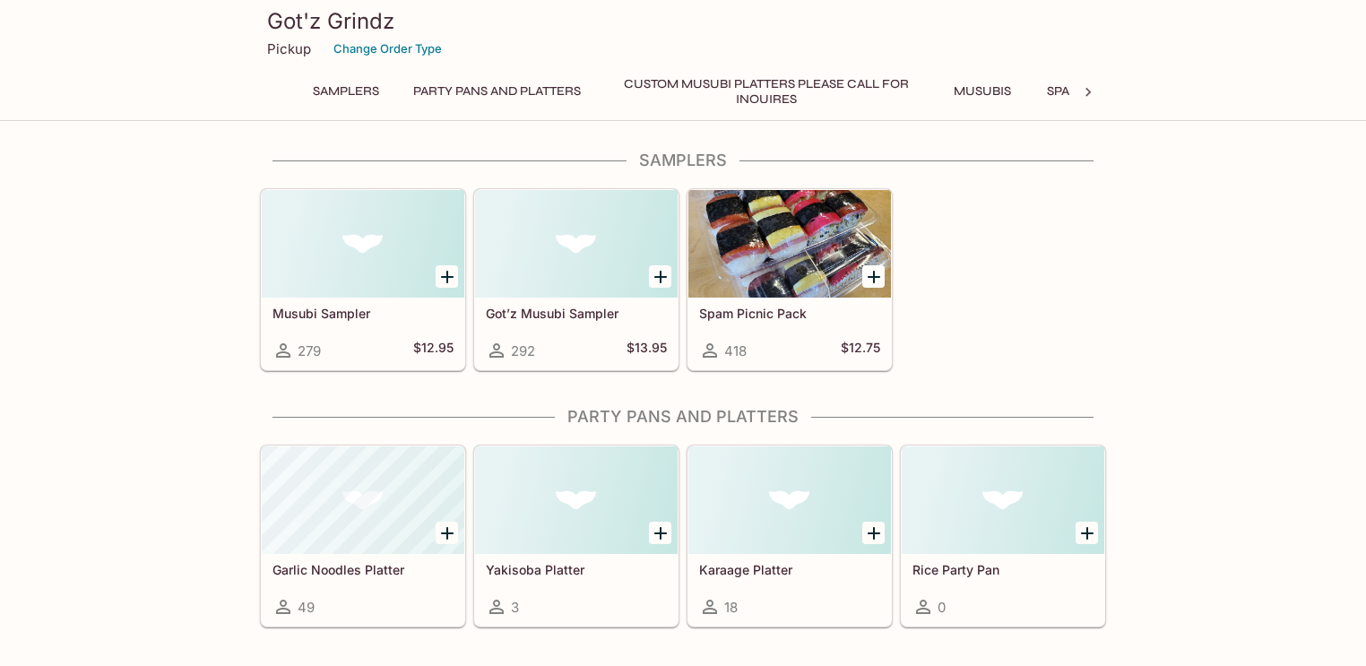  I want to click on a: Spam Picnic Pack418$12.75, so click(790, 280).